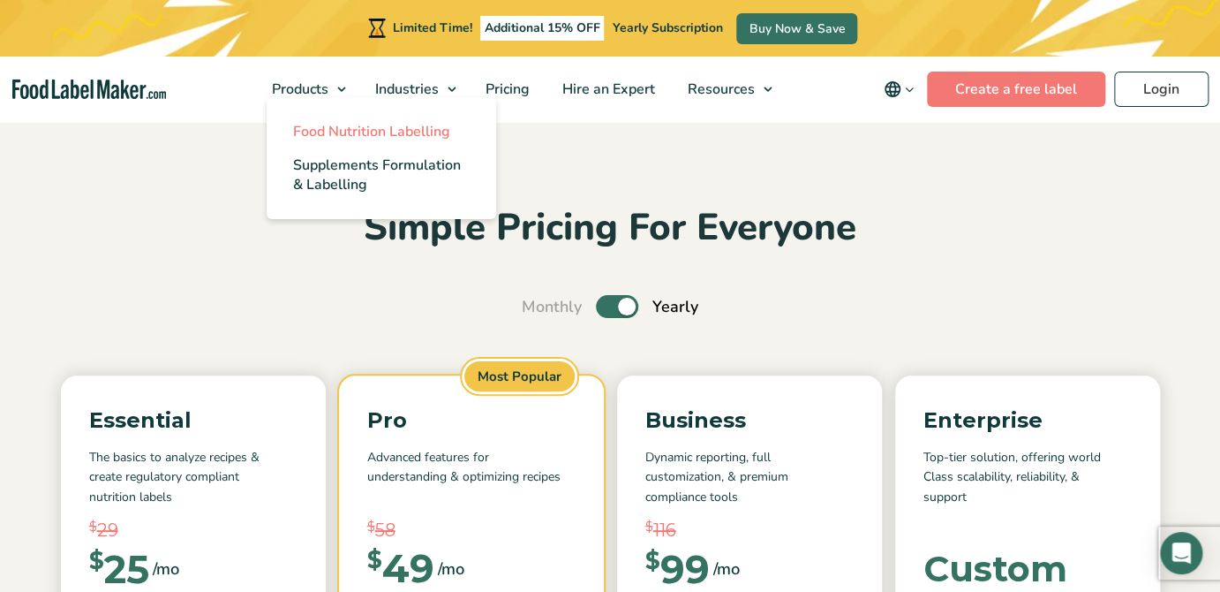 The height and width of the screenshot is (592, 1220). Describe the element at coordinates (607, 89) in the screenshot. I see `span: Hire an Expert` at that location.